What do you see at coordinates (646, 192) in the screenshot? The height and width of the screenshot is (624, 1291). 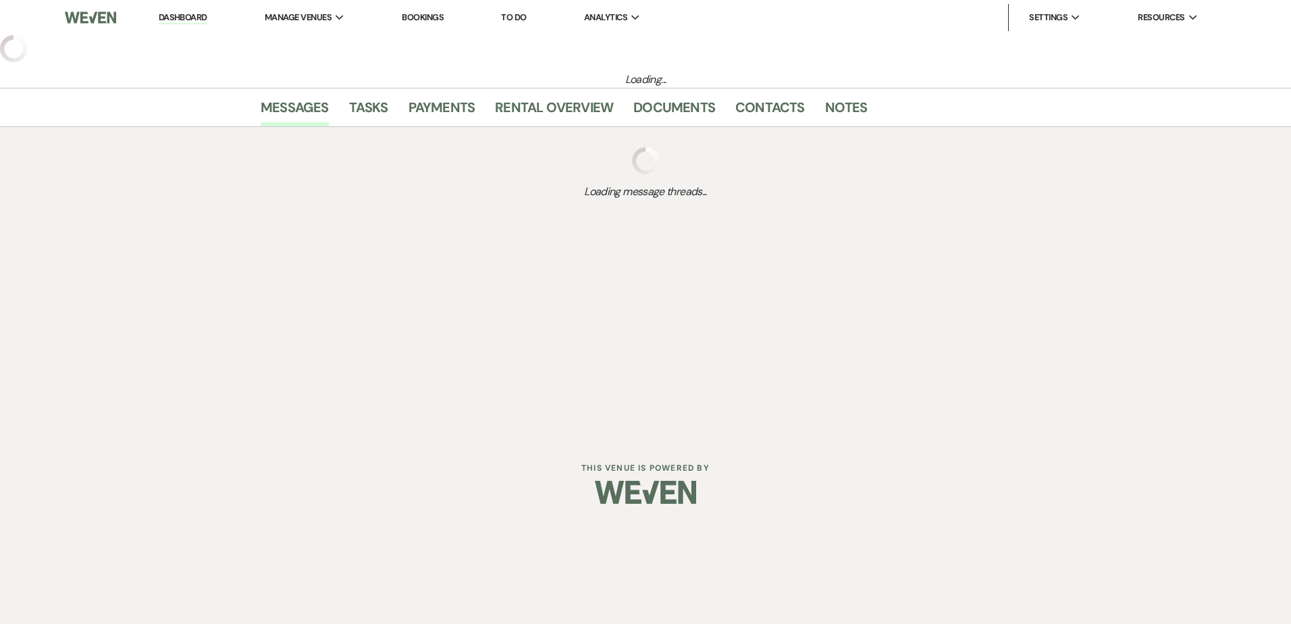 I see `span: Loading message threads...` at bounding box center [646, 192].